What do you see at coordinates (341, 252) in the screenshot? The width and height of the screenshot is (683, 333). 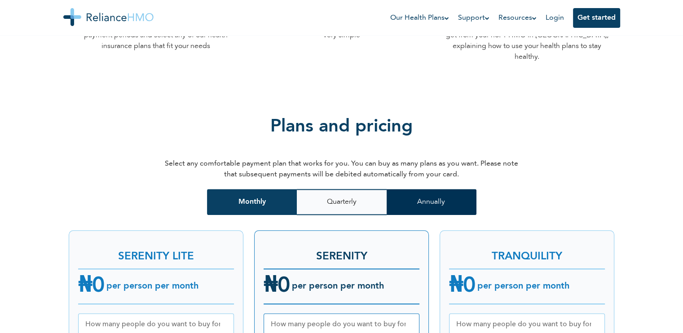 I see `h3: SERENITY` at bounding box center [341, 252].